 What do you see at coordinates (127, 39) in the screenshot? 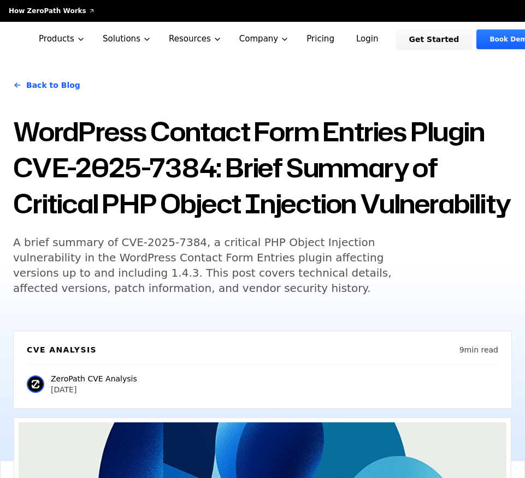
I see `button: Solutions` at bounding box center [127, 39].